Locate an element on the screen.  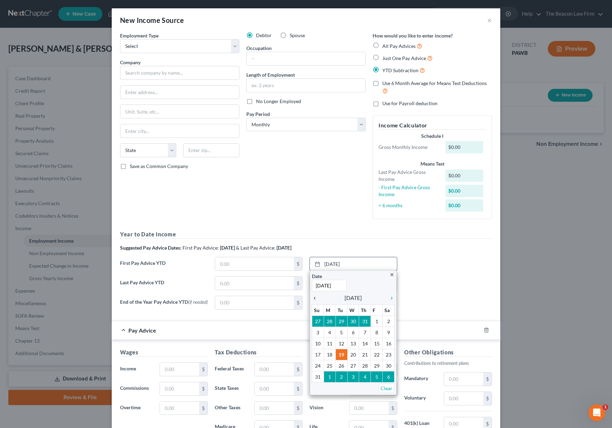
span: Pay Period is located at coordinates (258, 114).